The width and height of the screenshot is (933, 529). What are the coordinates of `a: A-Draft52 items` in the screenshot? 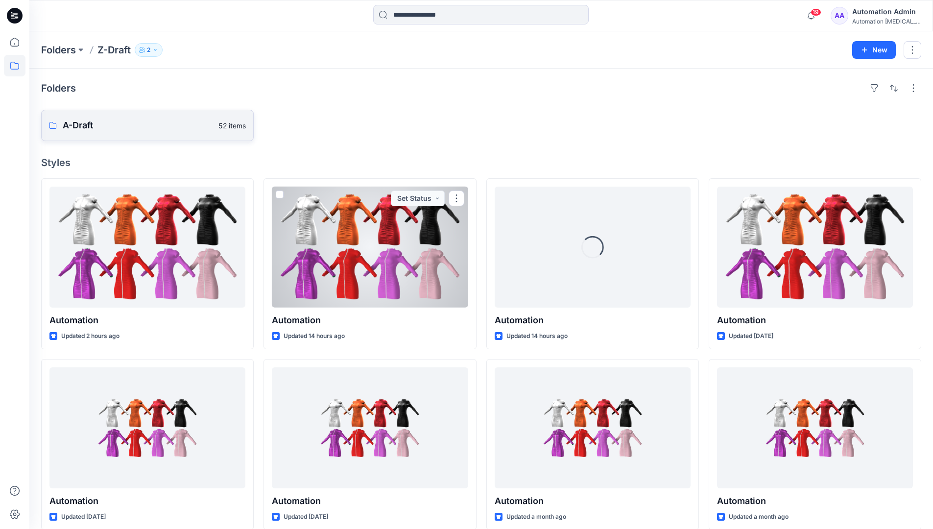 It's located at (147, 125).